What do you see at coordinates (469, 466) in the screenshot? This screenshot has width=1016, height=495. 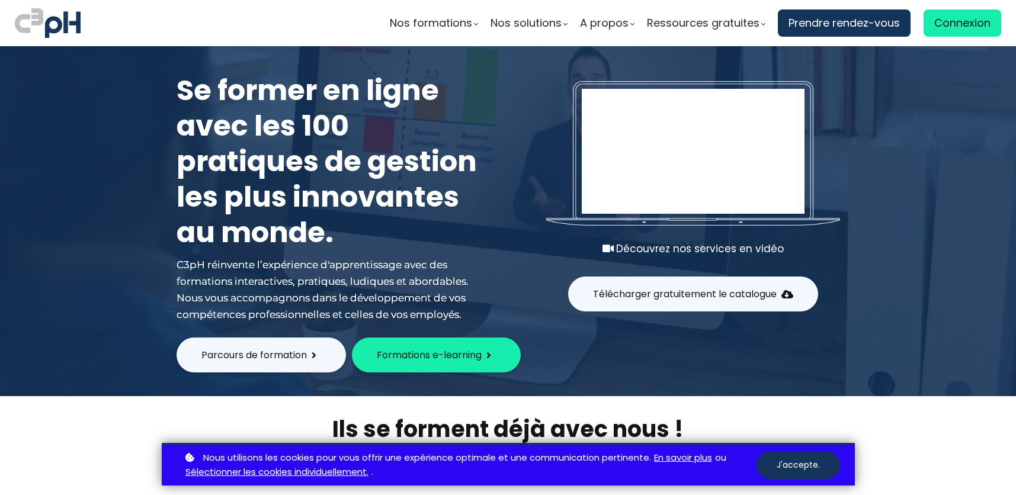 I see `p: ou .` at bounding box center [469, 466].